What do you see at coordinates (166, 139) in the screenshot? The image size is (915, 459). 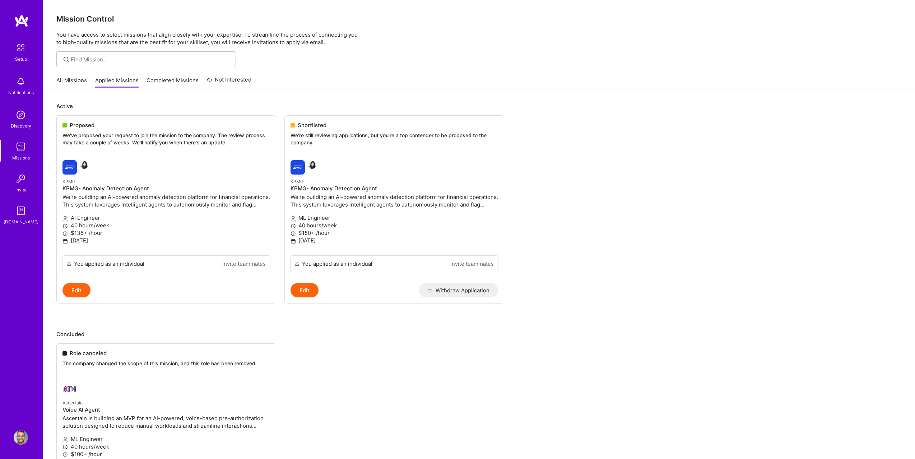 I see `p: We've proposed your request to join the mission to the company. The review process may take a cou...` at bounding box center [166, 139].